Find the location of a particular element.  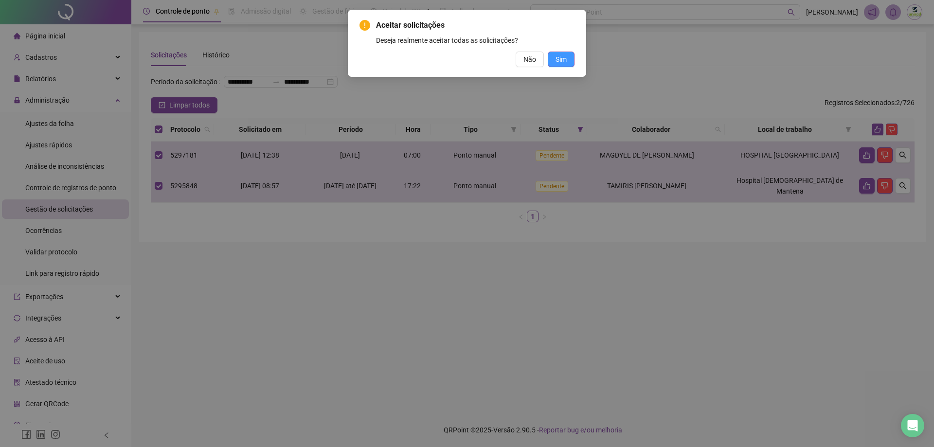

span: Sim is located at coordinates (561, 59).